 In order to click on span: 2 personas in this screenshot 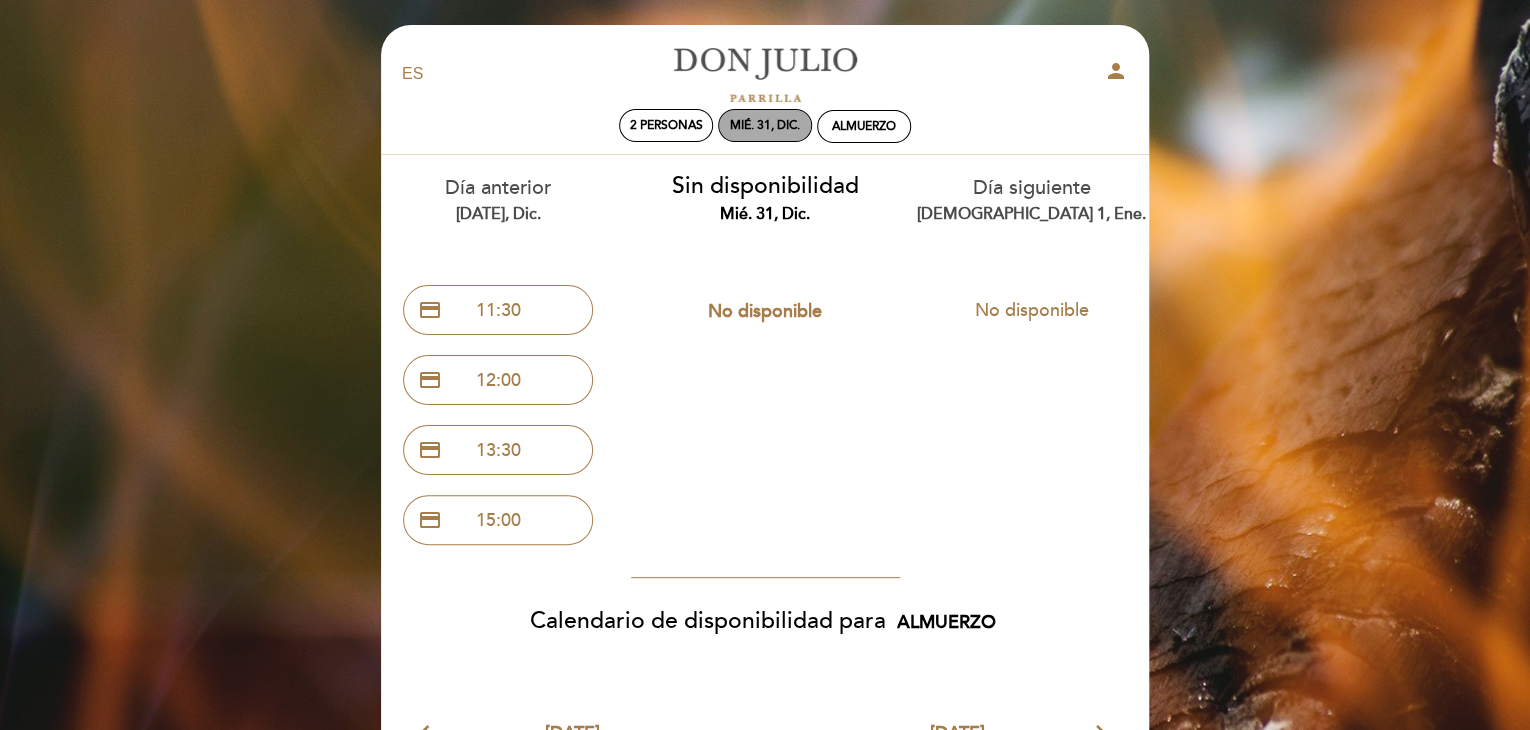, I will do `click(666, 125)`.